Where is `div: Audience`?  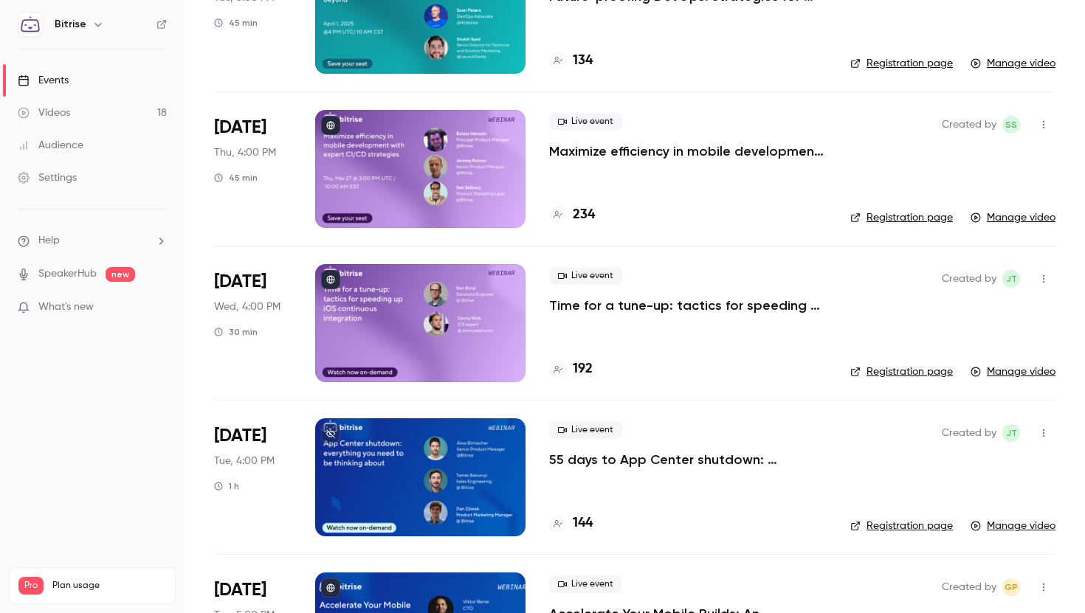 div: Audience is located at coordinates (50, 145).